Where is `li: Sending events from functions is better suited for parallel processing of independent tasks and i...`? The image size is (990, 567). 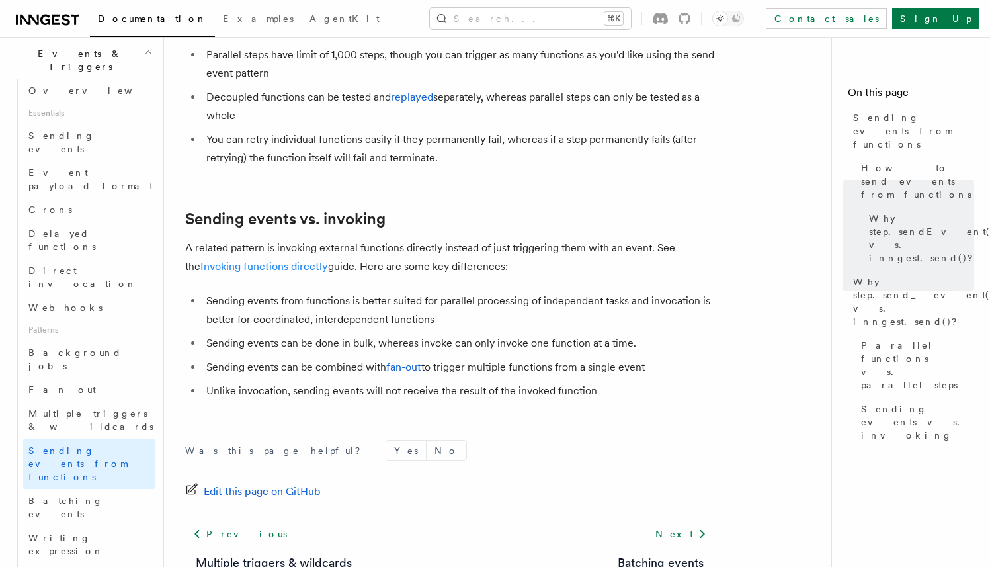
li: Sending events from functions is better suited for parallel processing of independent tasks and i... is located at coordinates (458, 310).